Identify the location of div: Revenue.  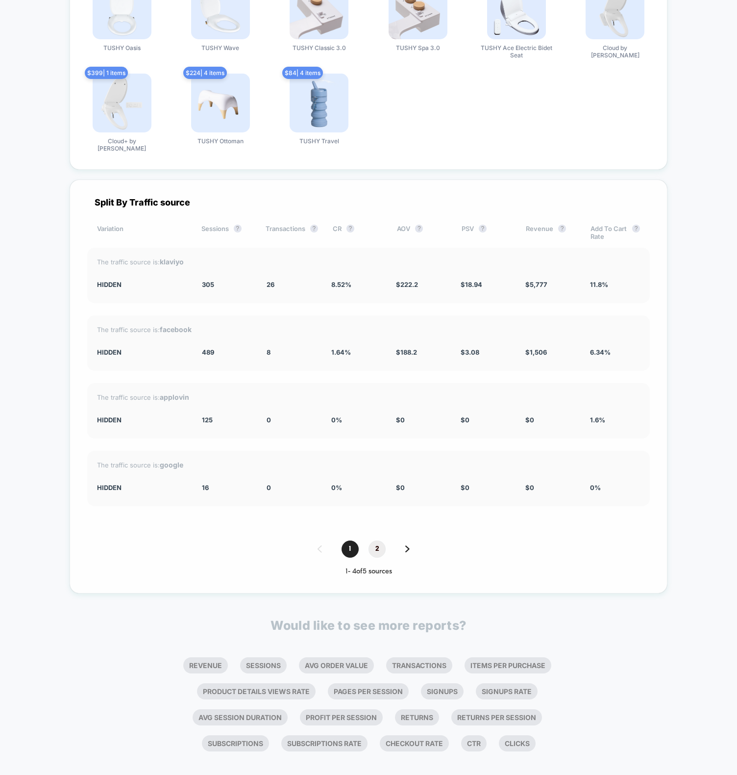
(550, 232).